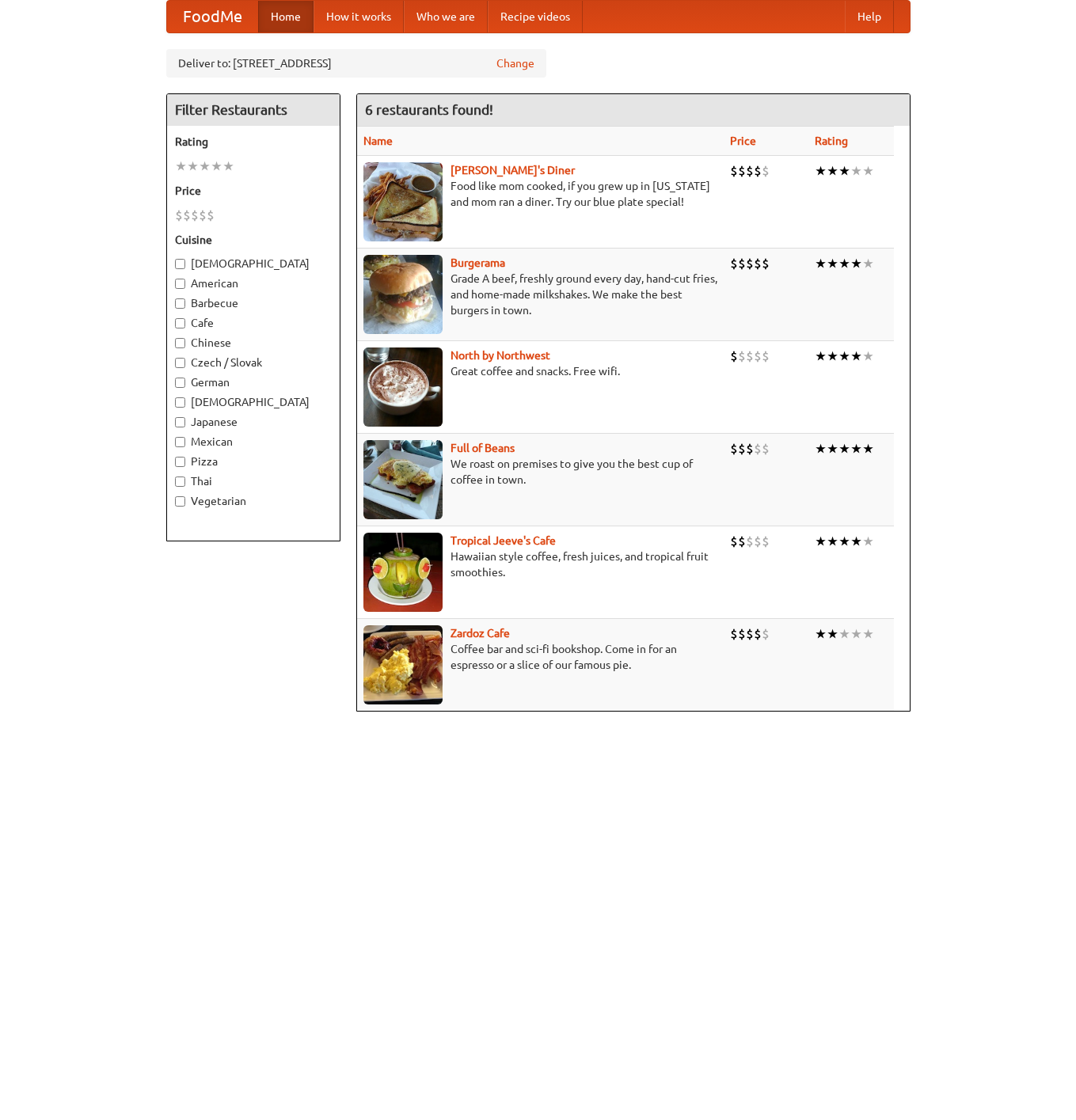 Image resolution: width=1076 pixels, height=1120 pixels. What do you see at coordinates (503, 540) in the screenshot?
I see `b: Tropical Jeeve's Cafe` at bounding box center [503, 540].